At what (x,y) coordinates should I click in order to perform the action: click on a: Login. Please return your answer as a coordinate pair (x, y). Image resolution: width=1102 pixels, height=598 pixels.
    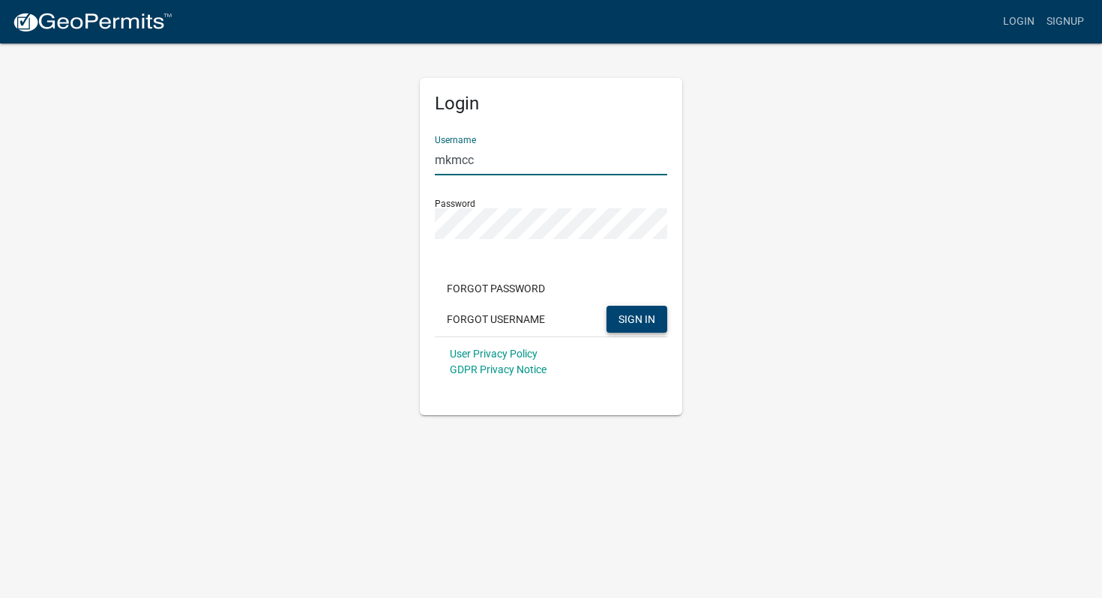
    Looking at the image, I should click on (1019, 22).